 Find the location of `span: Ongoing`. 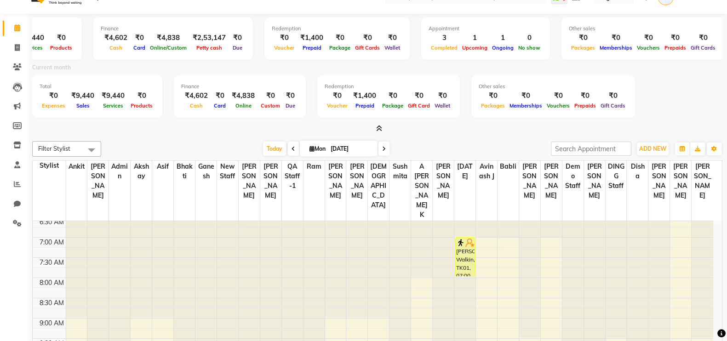

span: Ongoing is located at coordinates (502, 48).